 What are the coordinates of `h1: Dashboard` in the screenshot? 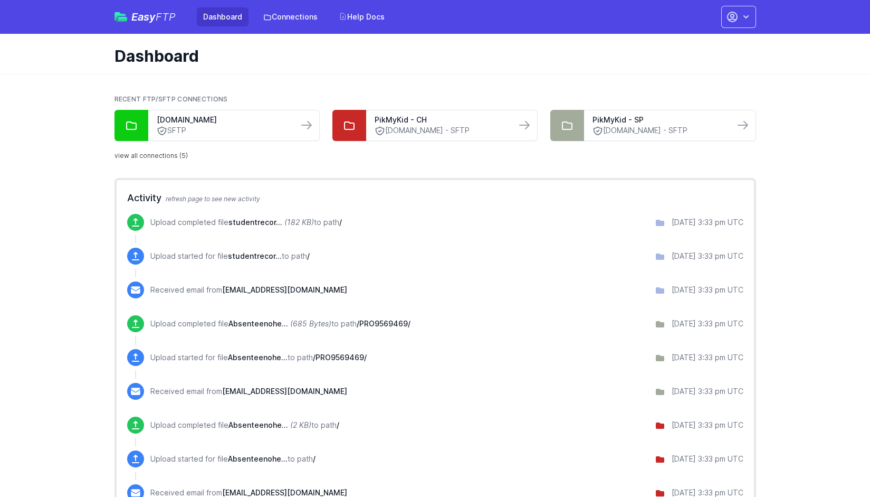 It's located at (431, 56).